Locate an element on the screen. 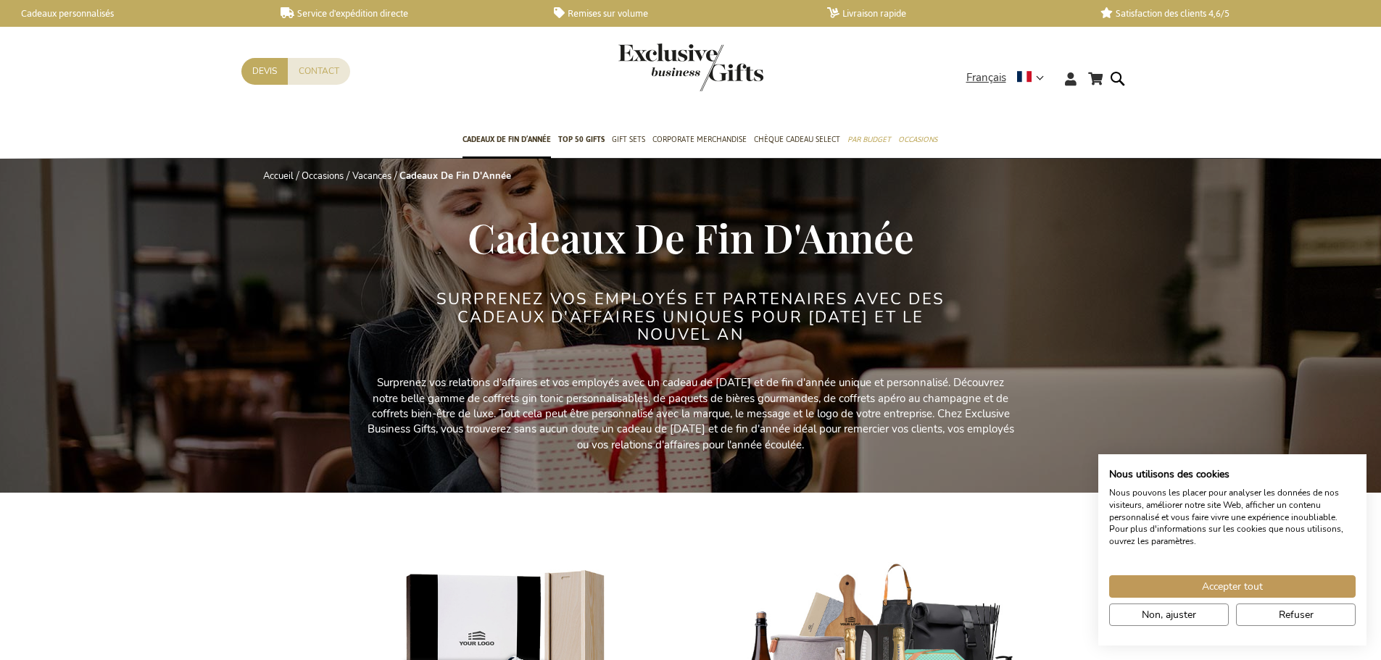 The image size is (1381, 660). span: Chèque Cadeau Select is located at coordinates (797, 139).